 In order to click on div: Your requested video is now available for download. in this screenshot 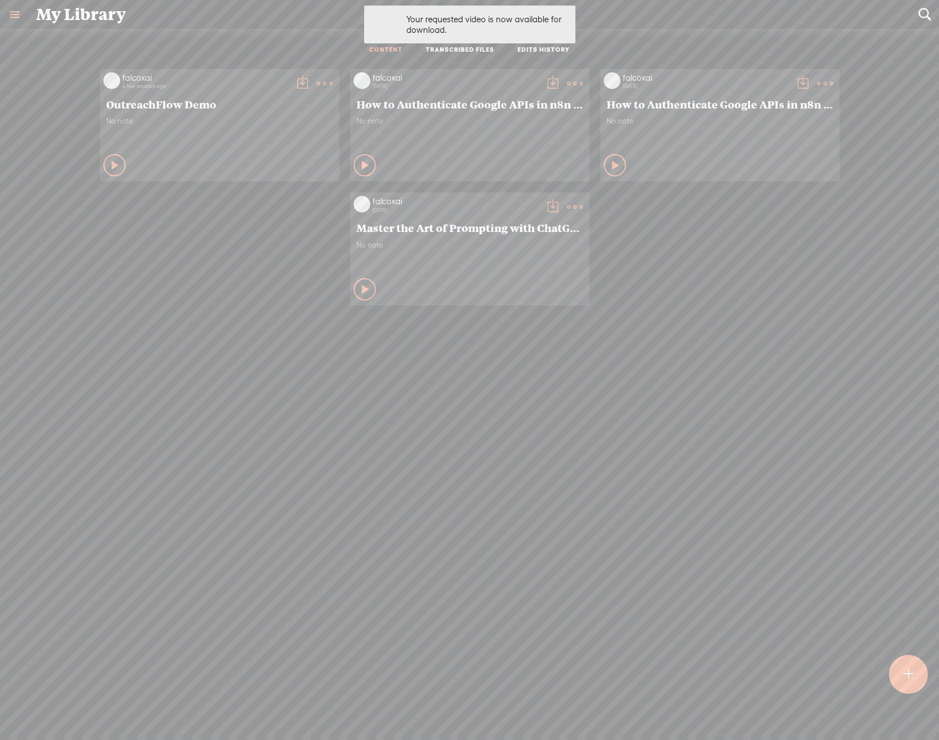, I will do `click(487, 24)`.